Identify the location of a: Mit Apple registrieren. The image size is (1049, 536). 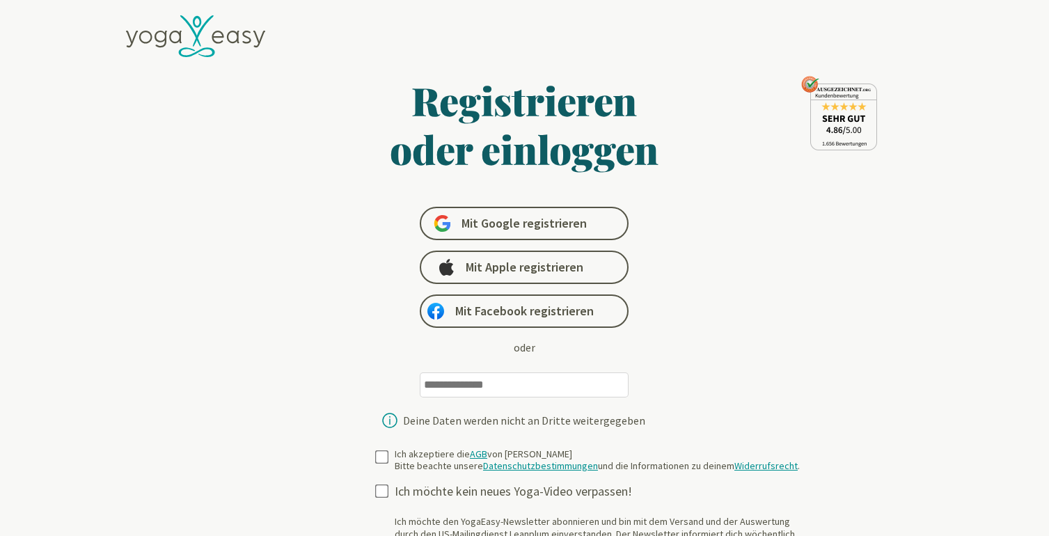
(524, 267).